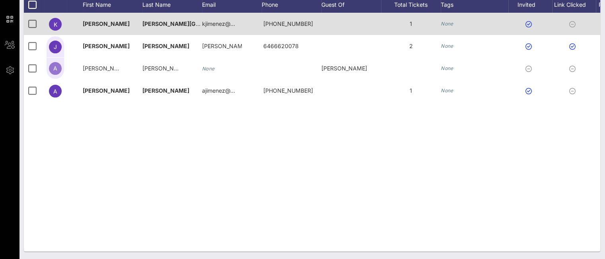  What do you see at coordinates (288, 23) in the screenshot?
I see `span: +16465446349` at bounding box center [288, 23].